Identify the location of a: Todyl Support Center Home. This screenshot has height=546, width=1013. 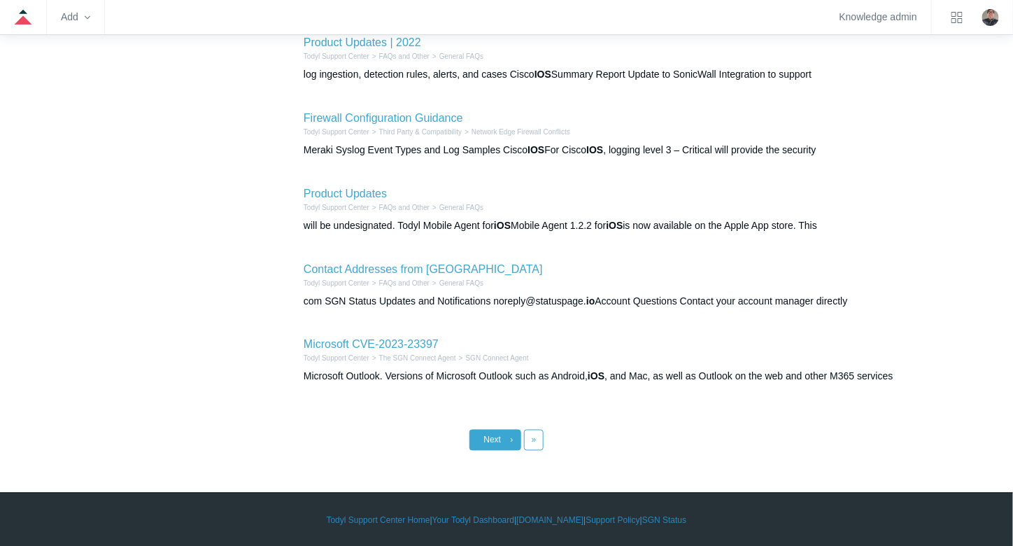
(379, 521).